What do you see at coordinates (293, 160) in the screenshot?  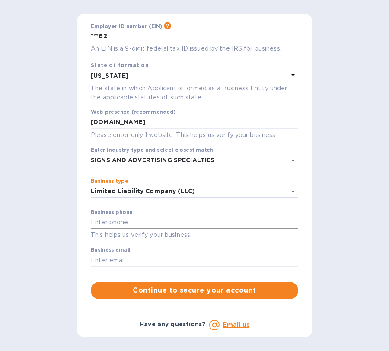 I see `button: Open` at bounding box center [293, 160].